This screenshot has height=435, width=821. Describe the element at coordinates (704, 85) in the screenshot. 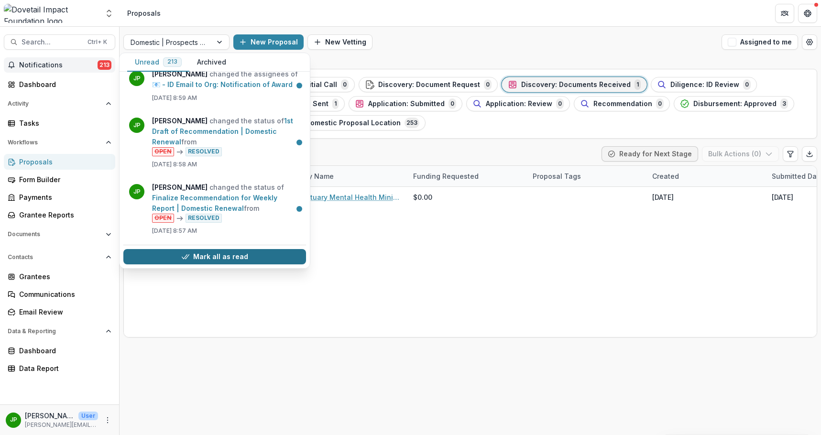

I see `button: Diligence: ID Review0` at that location.